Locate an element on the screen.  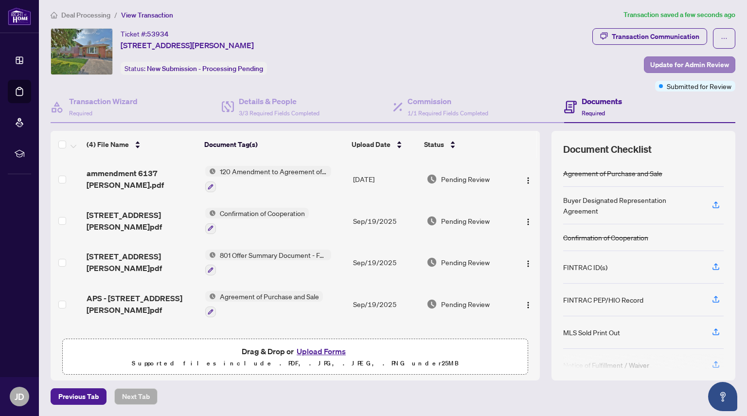
span: 120 Amendment to Agreement of Purchase and Sale is located at coordinates (273, 171).